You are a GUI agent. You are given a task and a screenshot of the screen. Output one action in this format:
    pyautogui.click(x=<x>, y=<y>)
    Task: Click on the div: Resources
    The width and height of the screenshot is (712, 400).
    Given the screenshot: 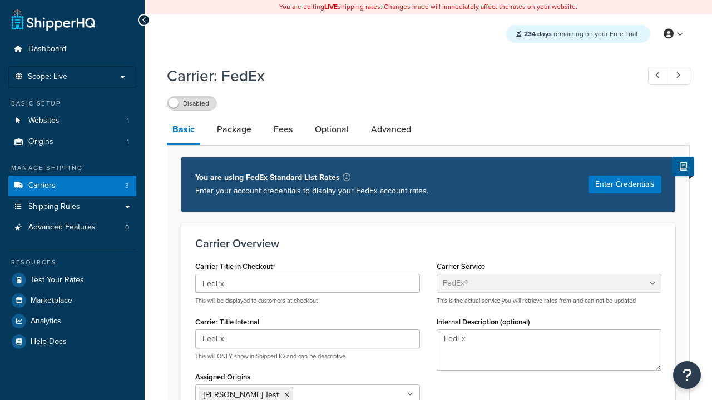 What is the action you would take?
    pyautogui.click(x=72, y=262)
    